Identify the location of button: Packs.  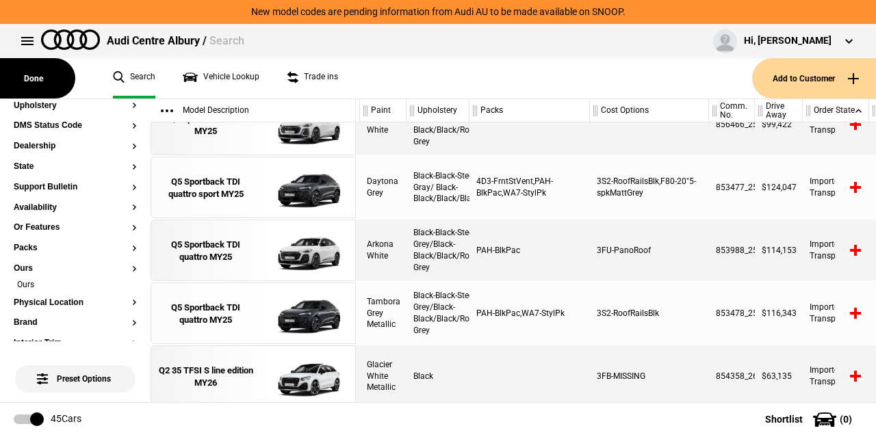
(75, 248).